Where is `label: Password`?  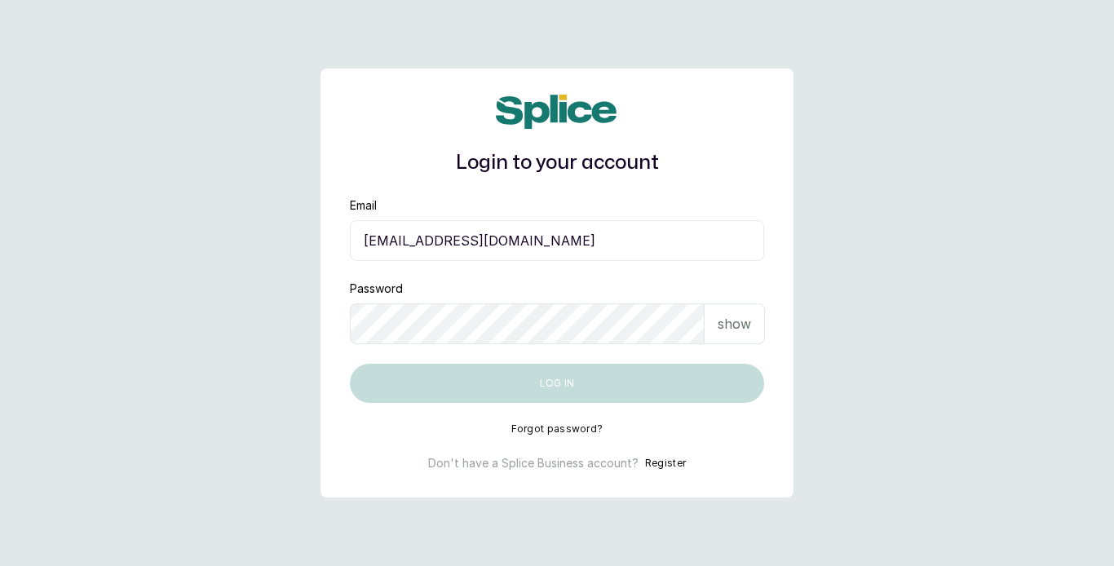
label: Password is located at coordinates (376, 289).